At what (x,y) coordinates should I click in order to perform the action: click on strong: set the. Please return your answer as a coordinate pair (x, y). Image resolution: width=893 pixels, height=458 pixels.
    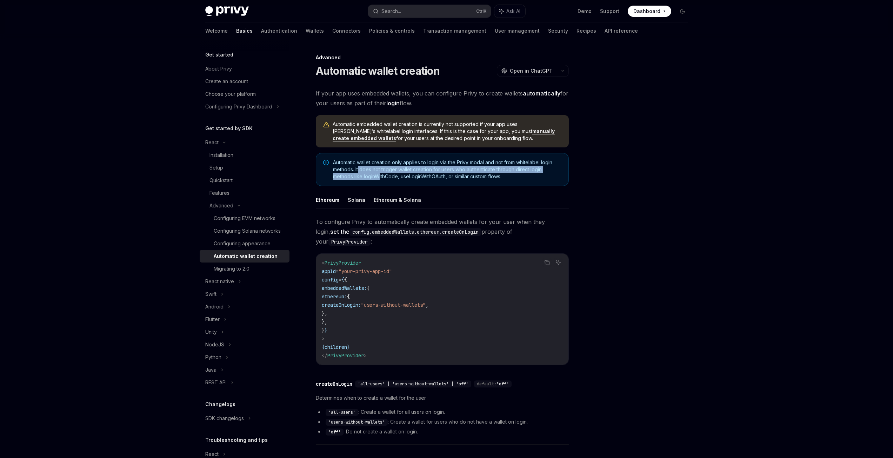
    Looking at the image, I should click on (406, 232).